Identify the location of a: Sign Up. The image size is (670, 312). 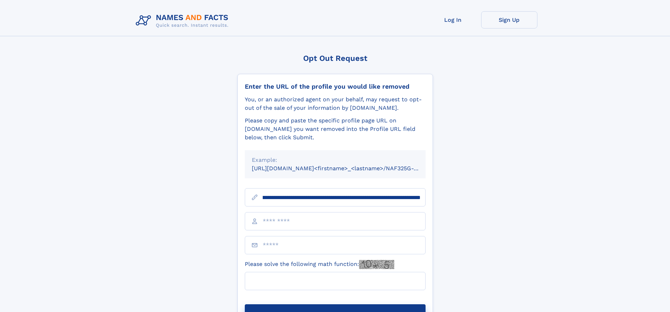
(509, 20).